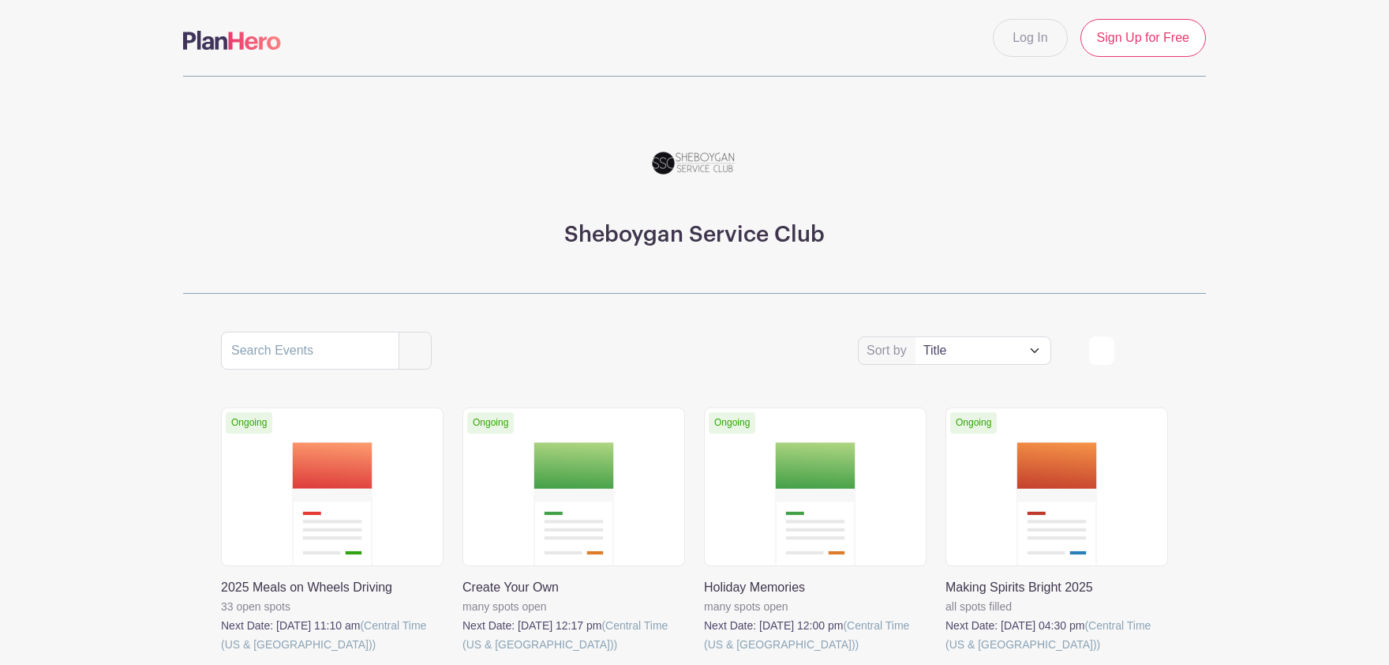  What do you see at coordinates (889, 350) in the screenshot?
I see `label: Sort by` at bounding box center [889, 350].